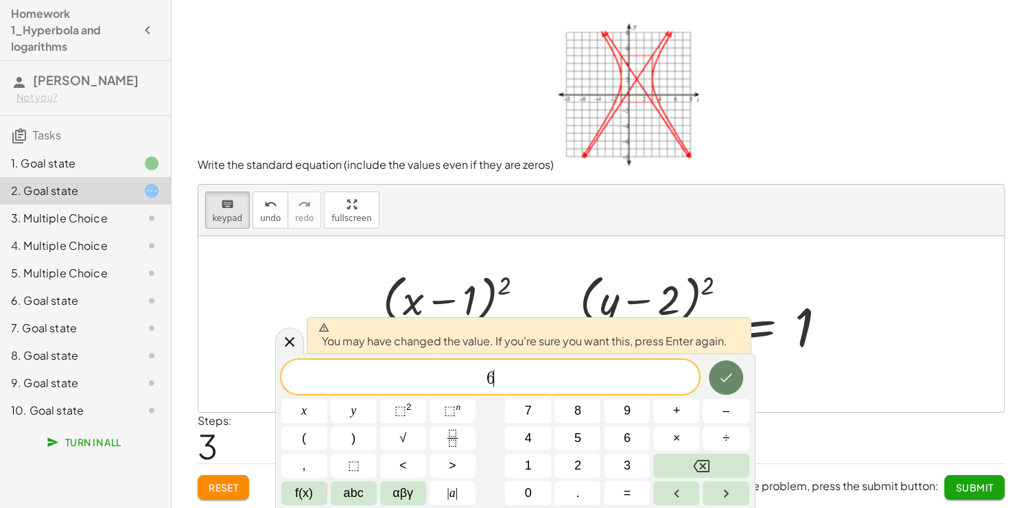 This screenshot has height=508, width=1030. What do you see at coordinates (577, 438) in the screenshot?
I see `button: 5` at bounding box center [577, 438].